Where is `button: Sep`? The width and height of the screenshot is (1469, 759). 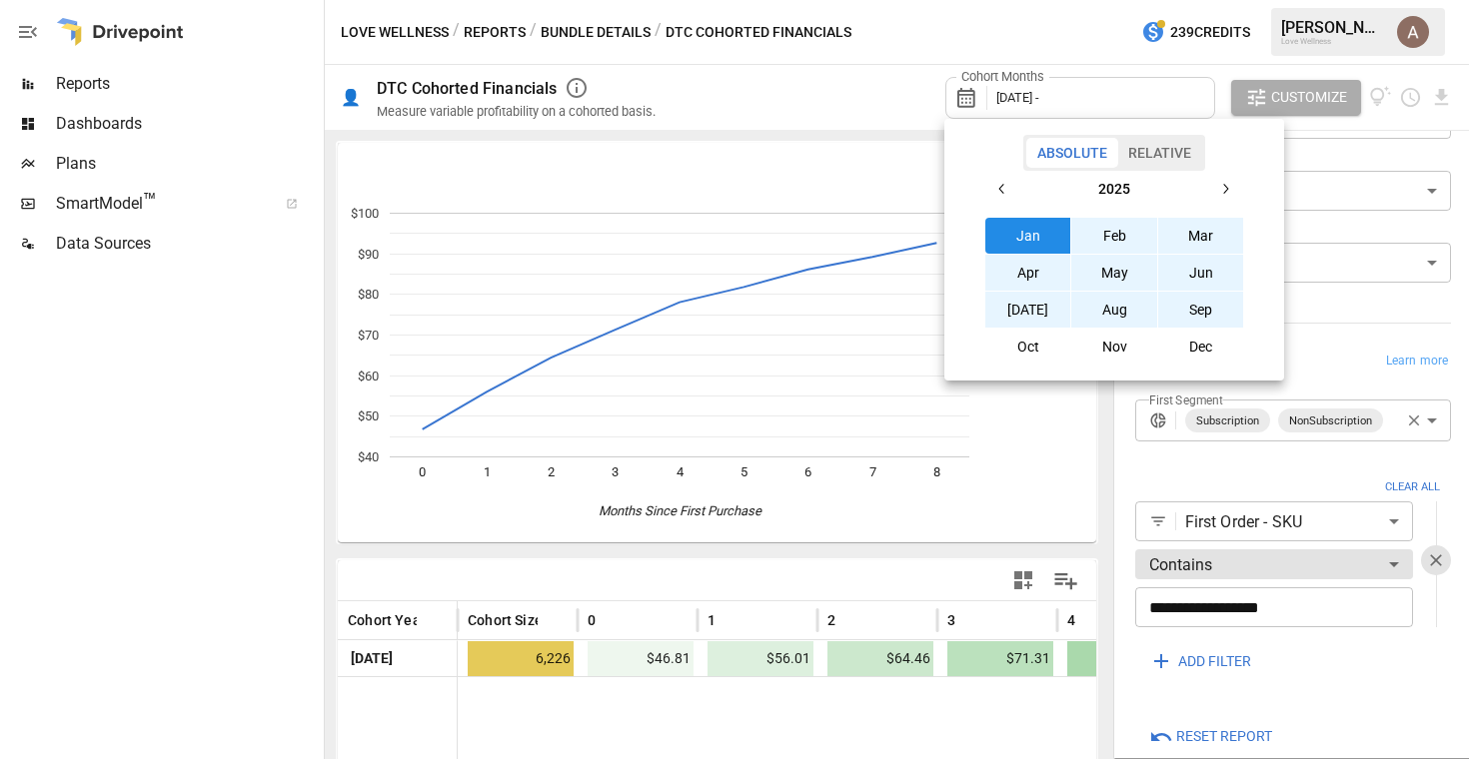 button: Sep is located at coordinates (1201, 310).